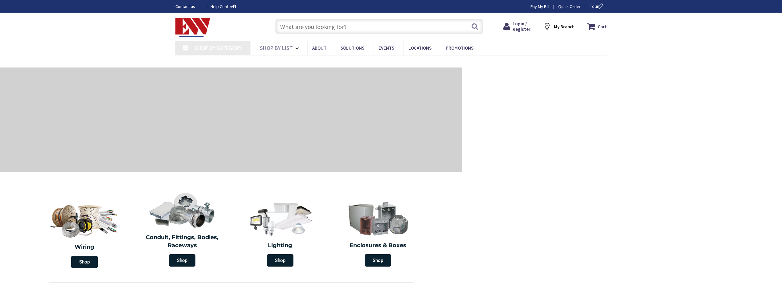  Describe the element at coordinates (420, 48) in the screenshot. I see `span: Locations` at that location.